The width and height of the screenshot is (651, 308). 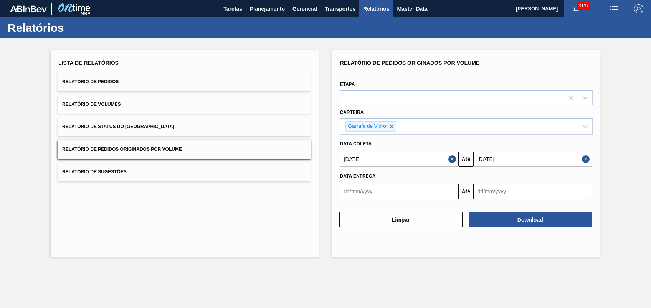 I want to click on button: Relatório de Pedidos, so click(x=185, y=82).